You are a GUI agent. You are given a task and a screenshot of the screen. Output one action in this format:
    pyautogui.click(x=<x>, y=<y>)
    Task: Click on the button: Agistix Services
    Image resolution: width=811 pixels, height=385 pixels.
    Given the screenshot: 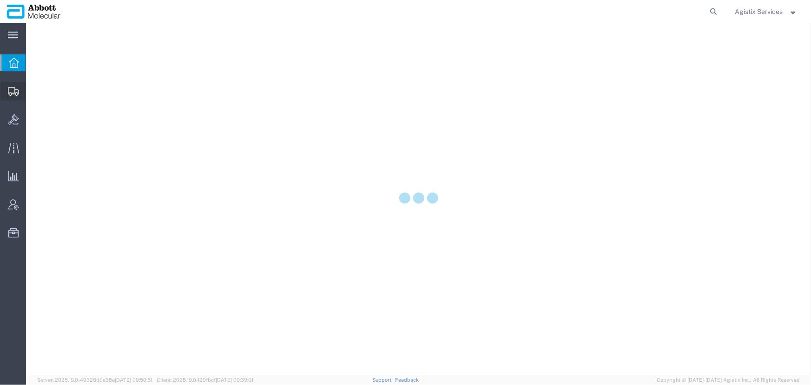 What is the action you would take?
    pyautogui.click(x=766, y=12)
    